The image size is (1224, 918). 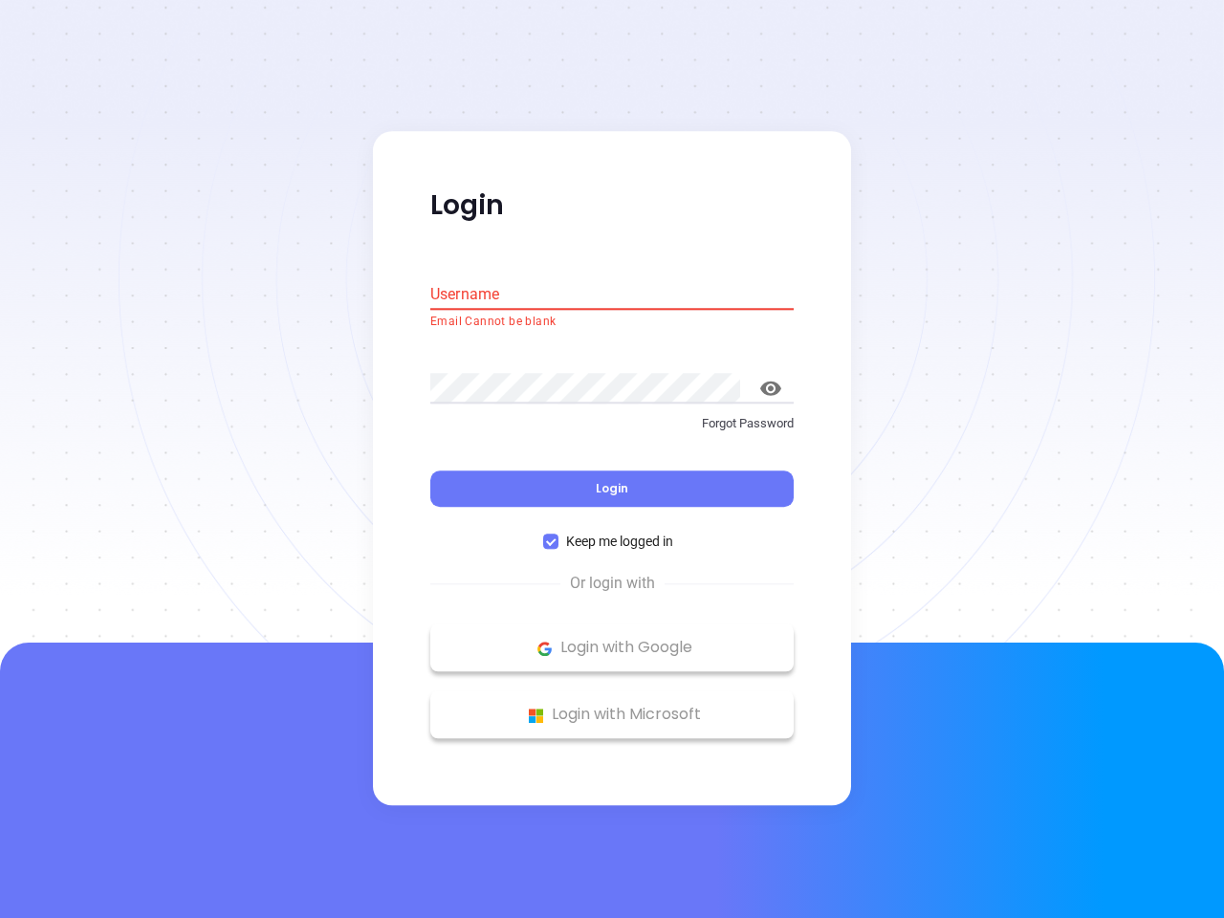 What do you see at coordinates (612, 648) in the screenshot?
I see `button: Google Logo Login with Google` at bounding box center [612, 648].